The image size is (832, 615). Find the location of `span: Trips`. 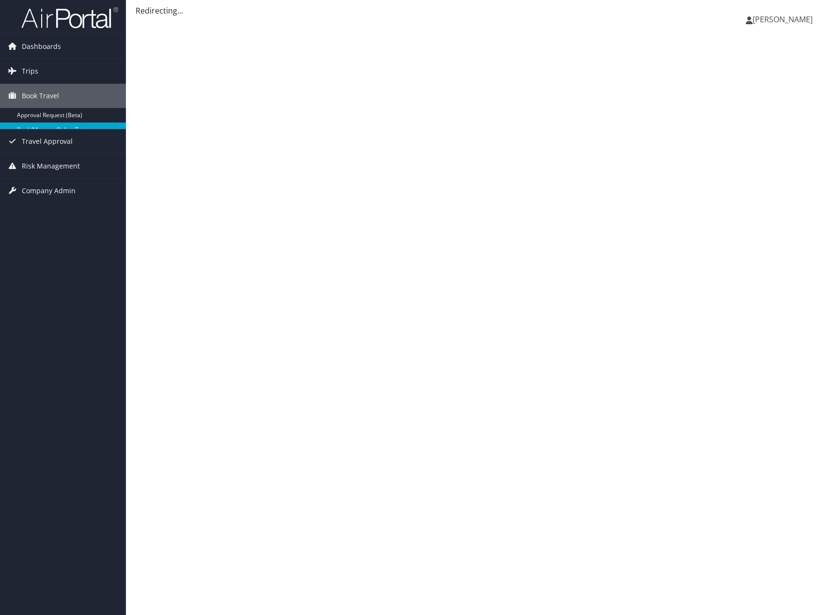

span: Trips is located at coordinates (30, 71).